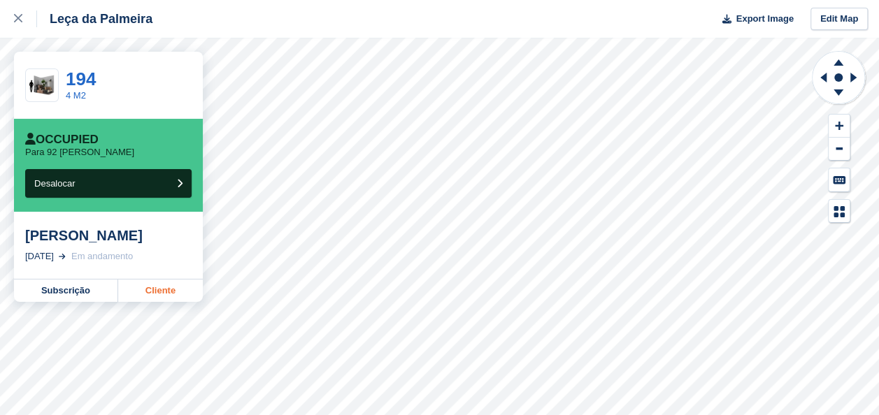 The width and height of the screenshot is (879, 415). What do you see at coordinates (102, 257) in the screenshot?
I see `div: Em andamento` at bounding box center [102, 257].